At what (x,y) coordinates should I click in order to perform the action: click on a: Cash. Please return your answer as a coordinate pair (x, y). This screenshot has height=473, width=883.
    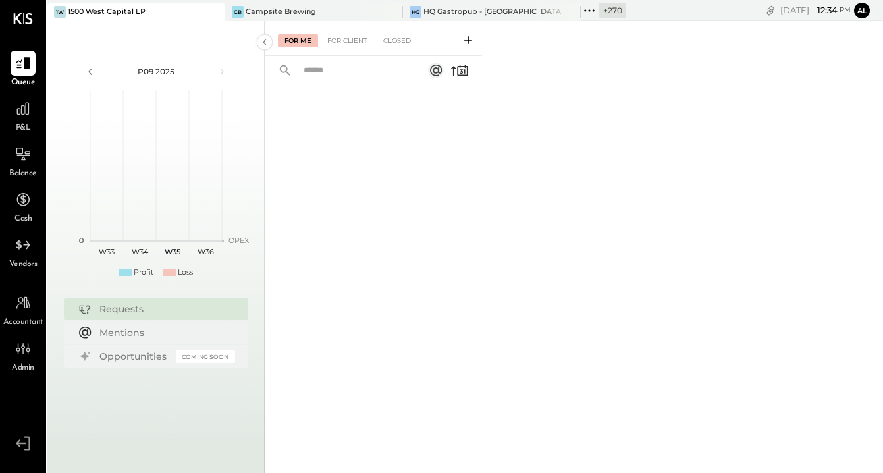
    Looking at the image, I should click on (23, 206).